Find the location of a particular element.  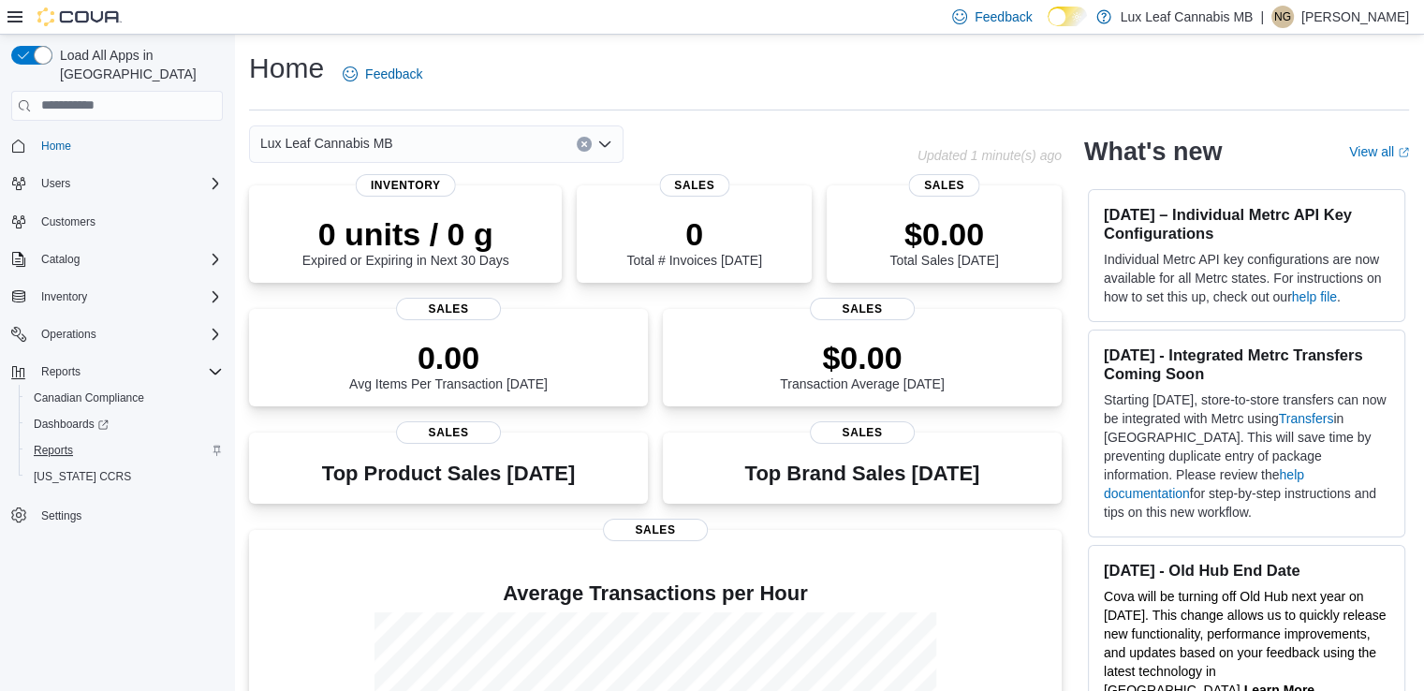

button: Clear input is located at coordinates (584, 144).